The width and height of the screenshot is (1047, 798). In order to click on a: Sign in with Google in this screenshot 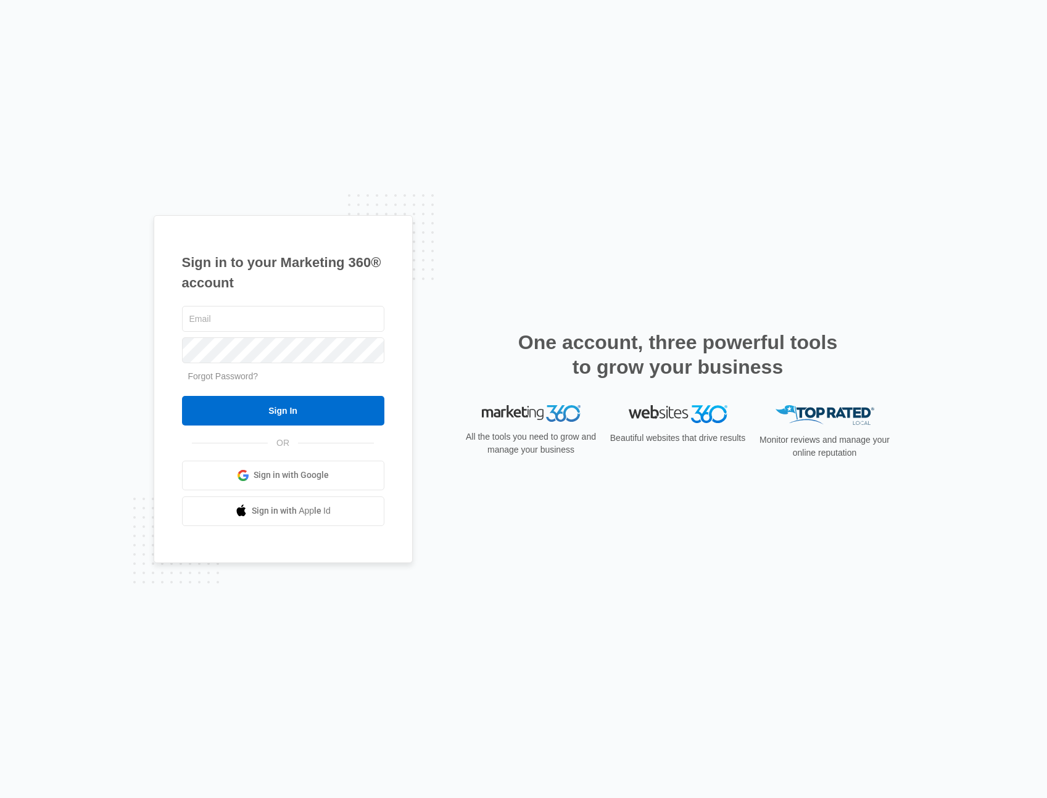, I will do `click(283, 476)`.